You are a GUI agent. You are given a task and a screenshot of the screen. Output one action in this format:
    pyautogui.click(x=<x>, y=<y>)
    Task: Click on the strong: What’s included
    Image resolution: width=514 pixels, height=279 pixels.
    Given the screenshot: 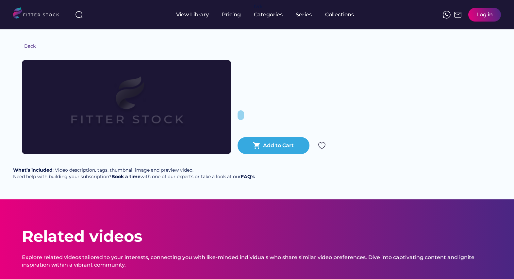 What is the action you would take?
    pyautogui.click(x=33, y=170)
    